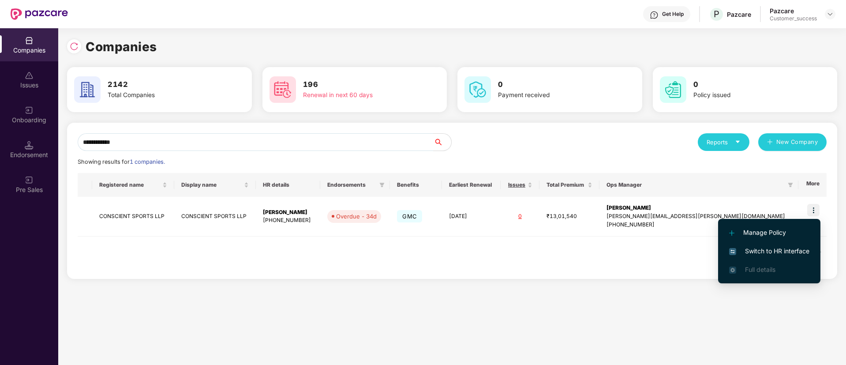  I want to click on img: svg+xml;base64,PHN2ZyBpZD0iQ29tcGFuaWVzIiB4bWxucz0iaHR0cDovL3d3dy53My5vcmcvMjAwMC9zdmciIHdpZHRoPS..., so click(29, 41).